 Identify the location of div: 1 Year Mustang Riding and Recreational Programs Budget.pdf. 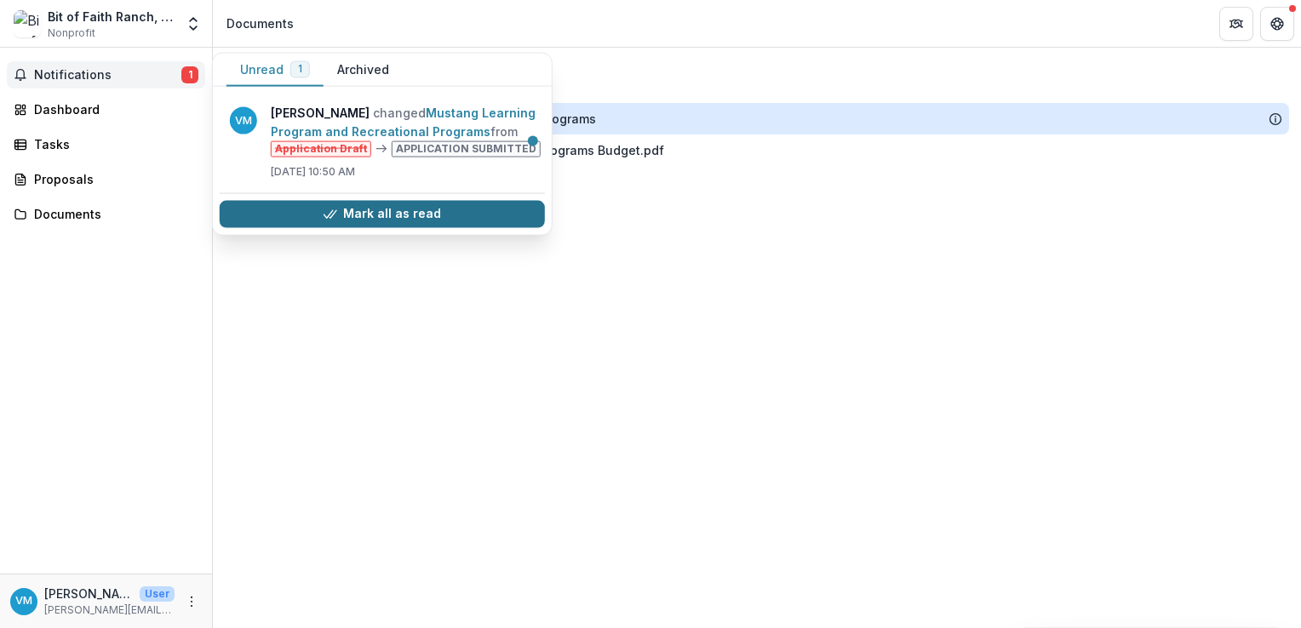
(757, 150).